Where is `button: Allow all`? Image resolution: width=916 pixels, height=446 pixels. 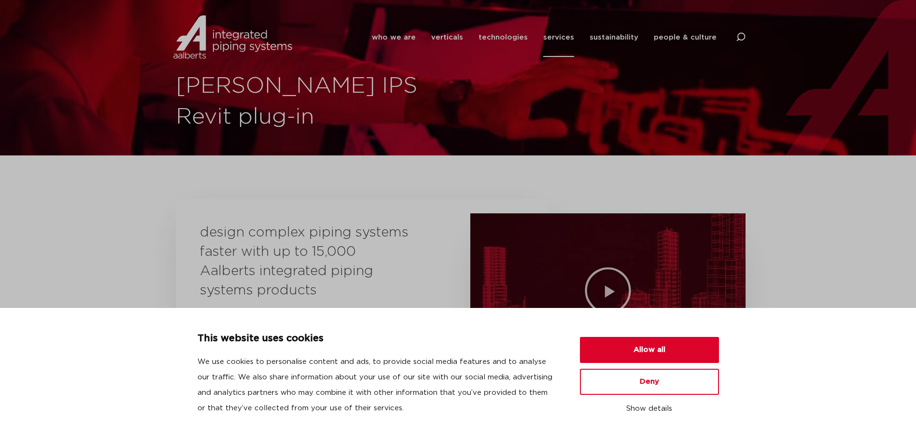
button: Allow all is located at coordinates (649, 350).